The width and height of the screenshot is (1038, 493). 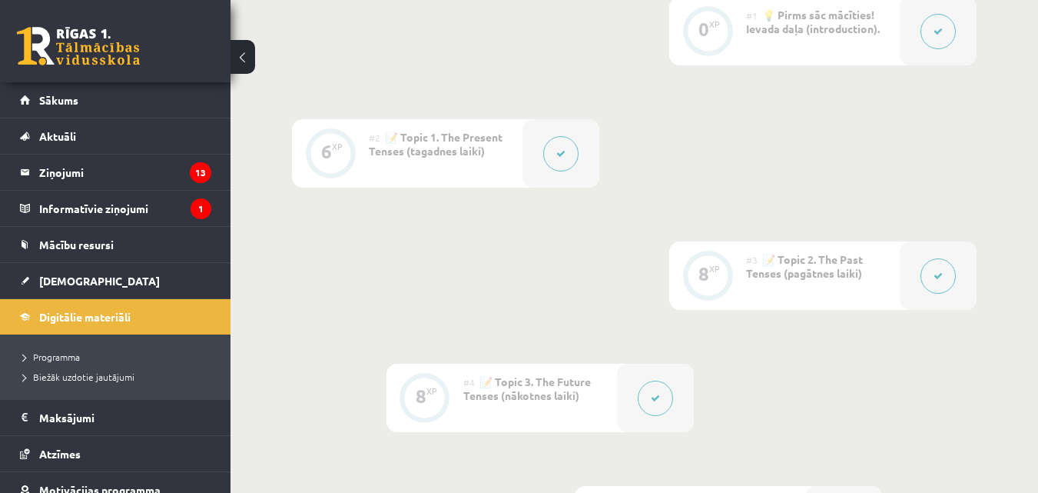 What do you see at coordinates (115, 172) in the screenshot?
I see `a: Ziņojumi13` at bounding box center [115, 172].